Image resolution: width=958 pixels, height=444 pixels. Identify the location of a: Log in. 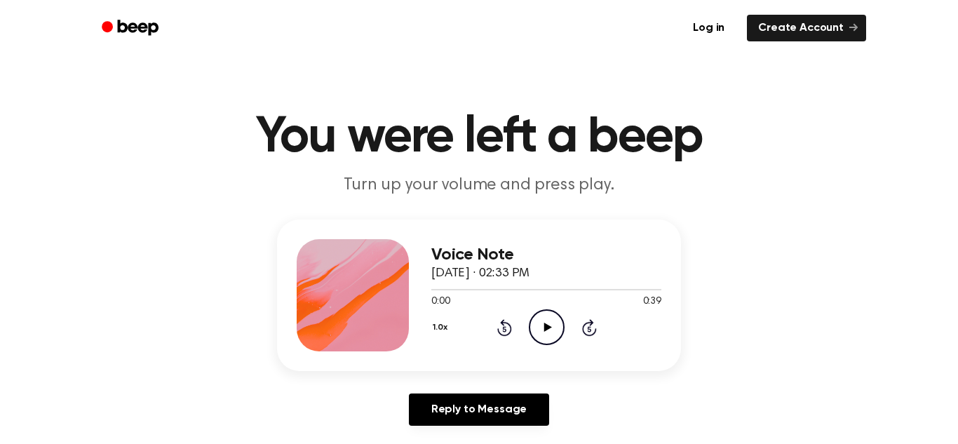
(709, 28).